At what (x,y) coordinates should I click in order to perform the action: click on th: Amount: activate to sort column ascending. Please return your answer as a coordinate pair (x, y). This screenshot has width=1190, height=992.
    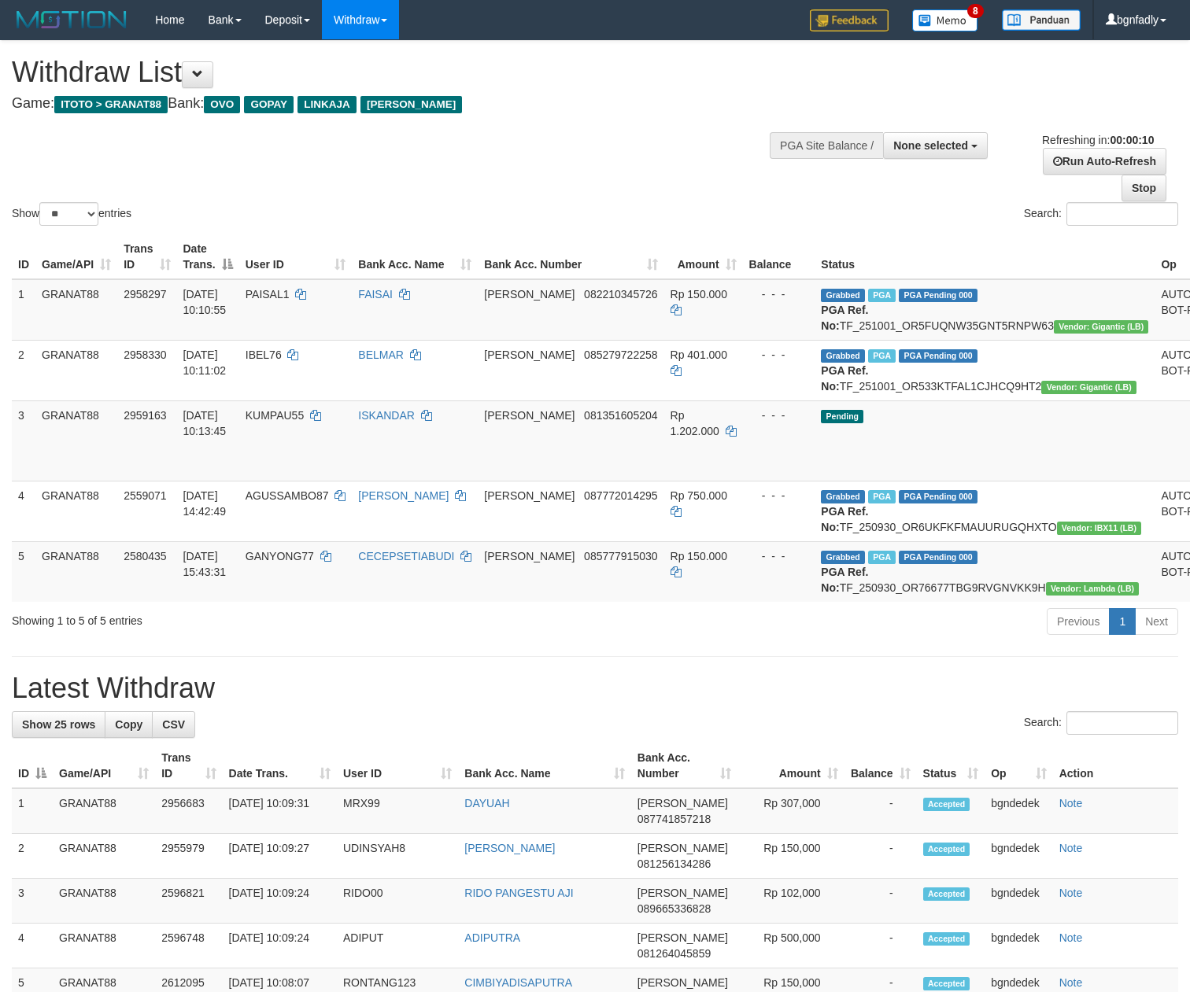
    Looking at the image, I should click on (704, 257).